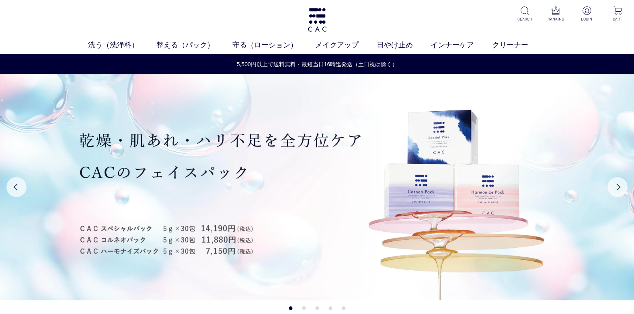  What do you see at coordinates (16, 187) in the screenshot?
I see `button: Previous` at bounding box center [16, 187].